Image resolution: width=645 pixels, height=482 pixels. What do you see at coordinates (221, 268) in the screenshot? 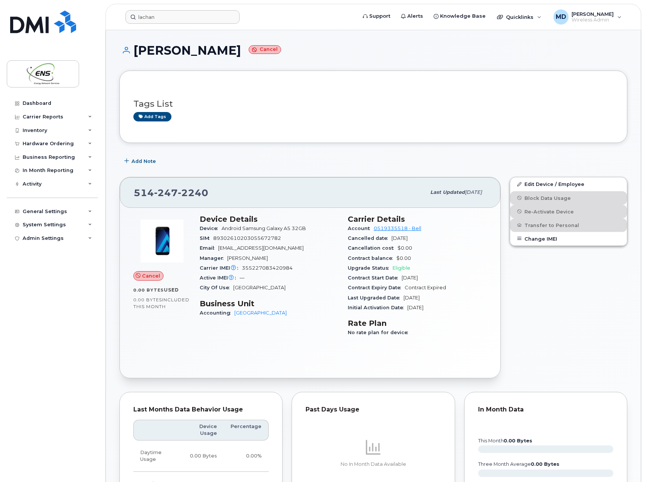
I see `span: Carrier IMEI` at bounding box center [221, 268].